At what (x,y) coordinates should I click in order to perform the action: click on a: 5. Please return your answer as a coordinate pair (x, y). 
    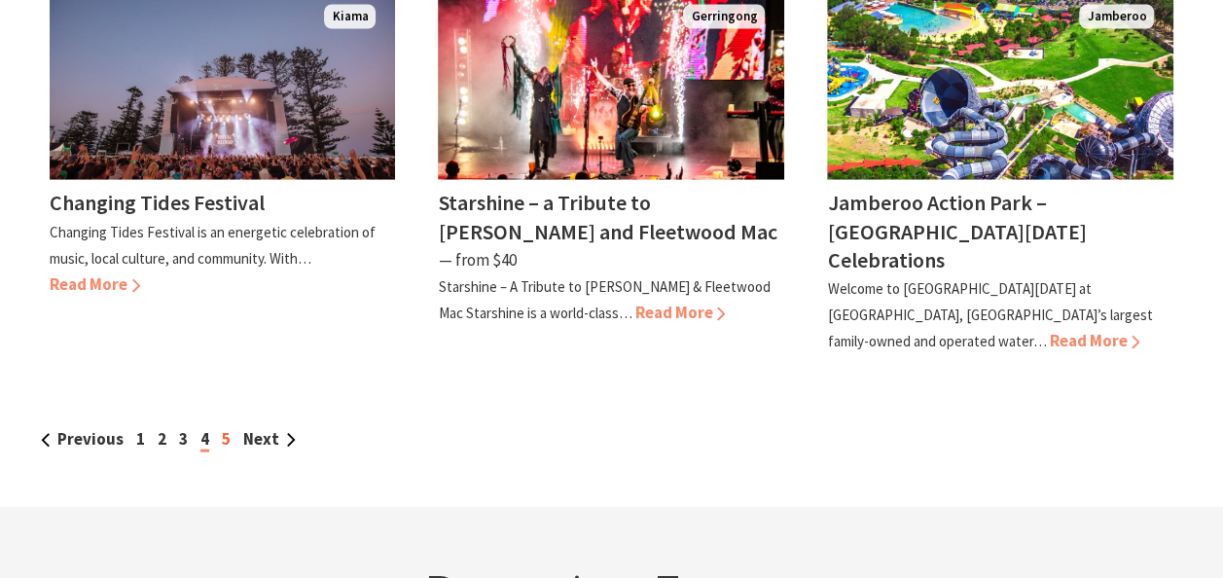
    Looking at the image, I should click on (226, 439).